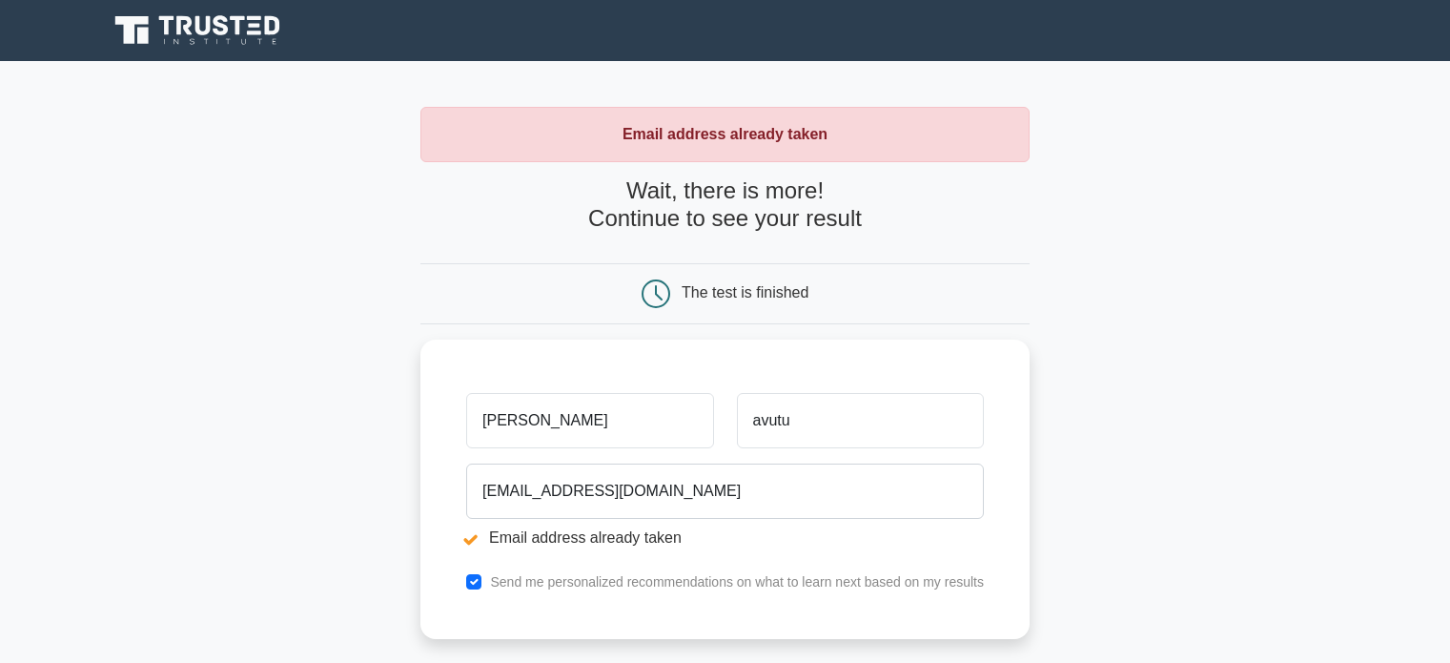 This screenshot has width=1450, height=663. What do you see at coordinates (725, 538) in the screenshot?
I see `li: Email address already taken` at bounding box center [725, 538].